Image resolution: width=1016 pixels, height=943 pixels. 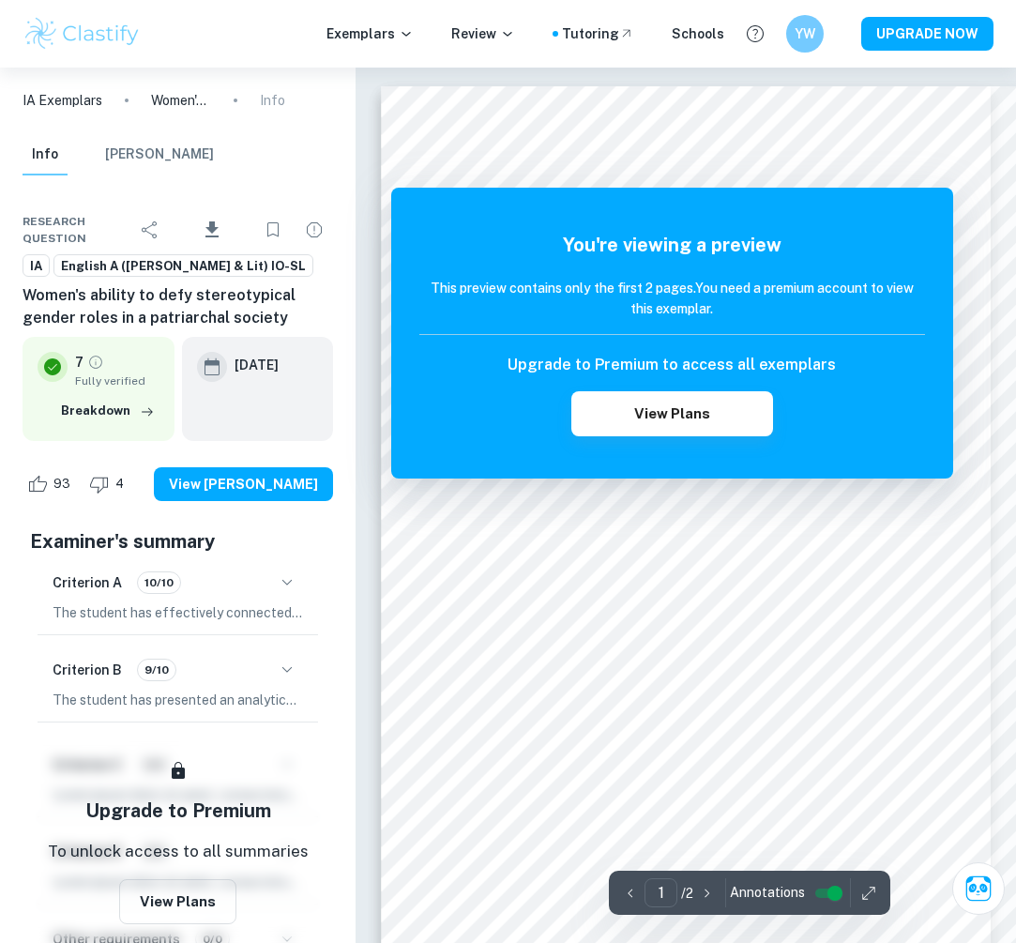 I want to click on p: IA Exemplars, so click(x=62, y=100).